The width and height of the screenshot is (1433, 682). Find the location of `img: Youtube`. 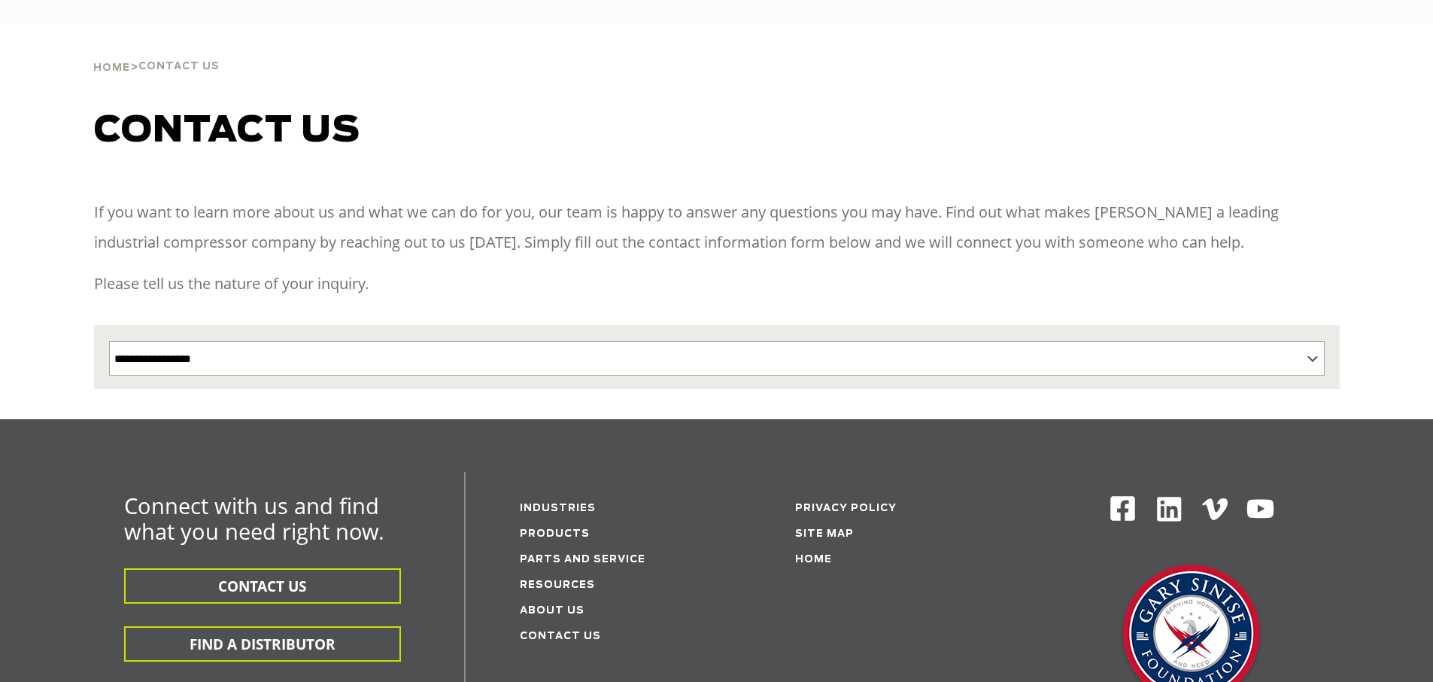

img: Youtube is located at coordinates (1260, 509).